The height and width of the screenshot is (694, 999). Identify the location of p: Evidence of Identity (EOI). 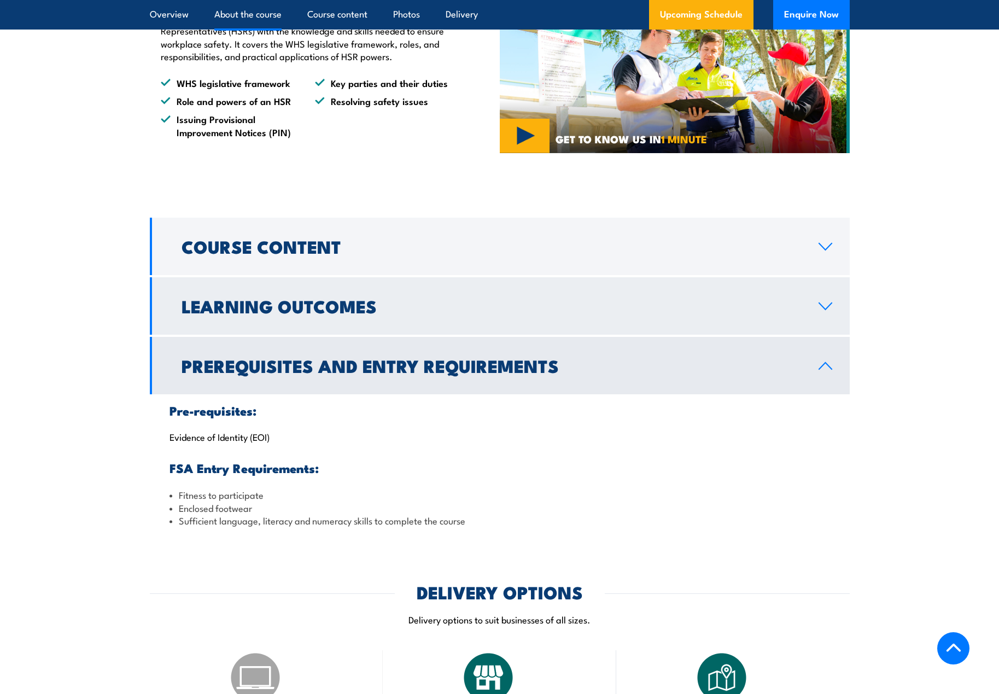
(500, 436).